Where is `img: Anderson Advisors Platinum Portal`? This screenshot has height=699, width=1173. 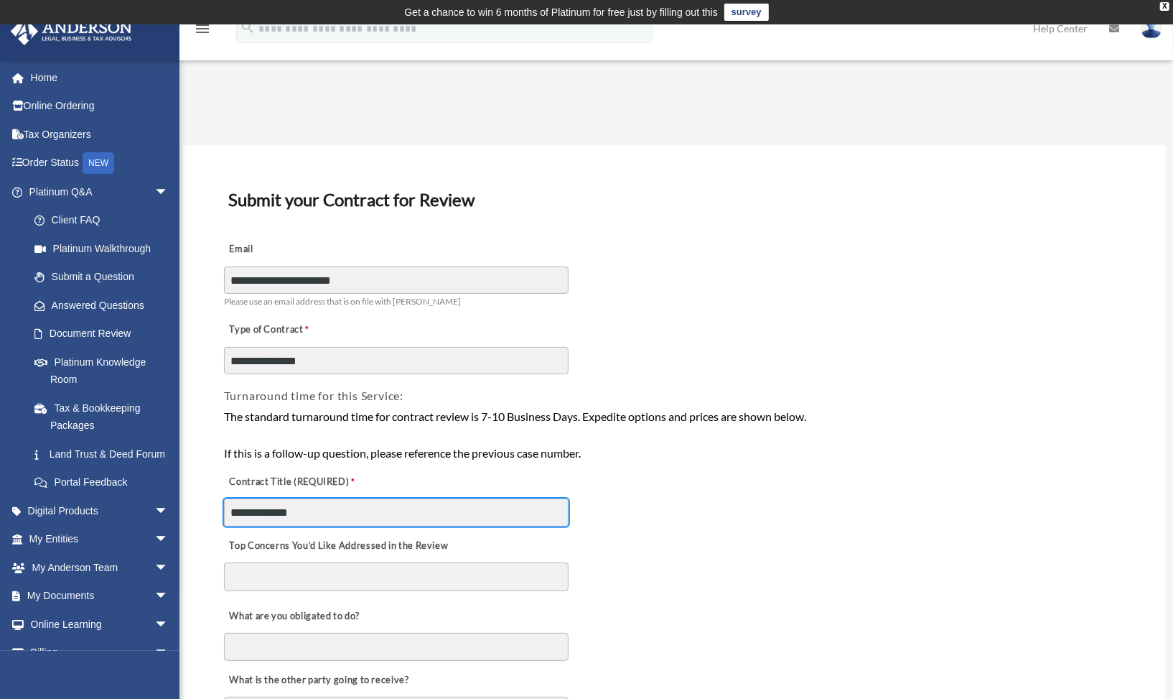 img: Anderson Advisors Platinum Portal is located at coordinates (71, 31).